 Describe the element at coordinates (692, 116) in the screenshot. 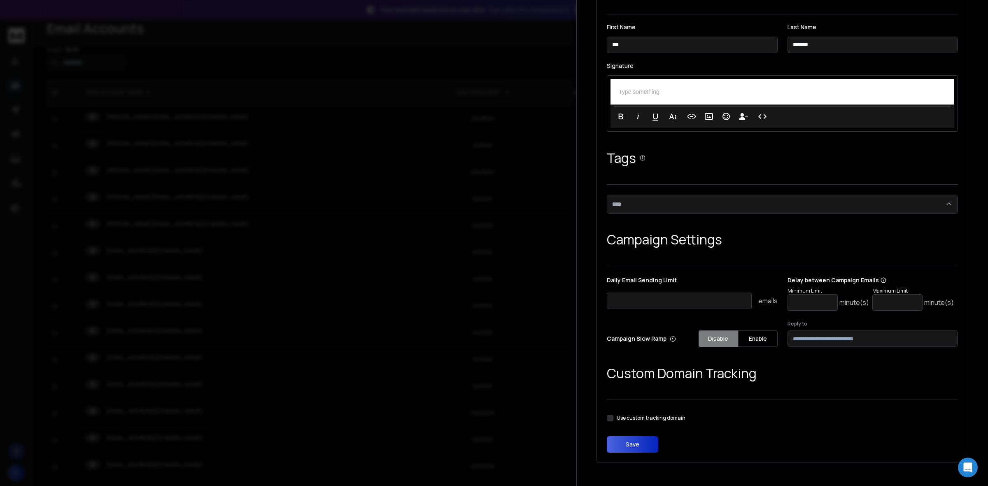

I see `button: Insert Link (Ctrl+K)` at that location.